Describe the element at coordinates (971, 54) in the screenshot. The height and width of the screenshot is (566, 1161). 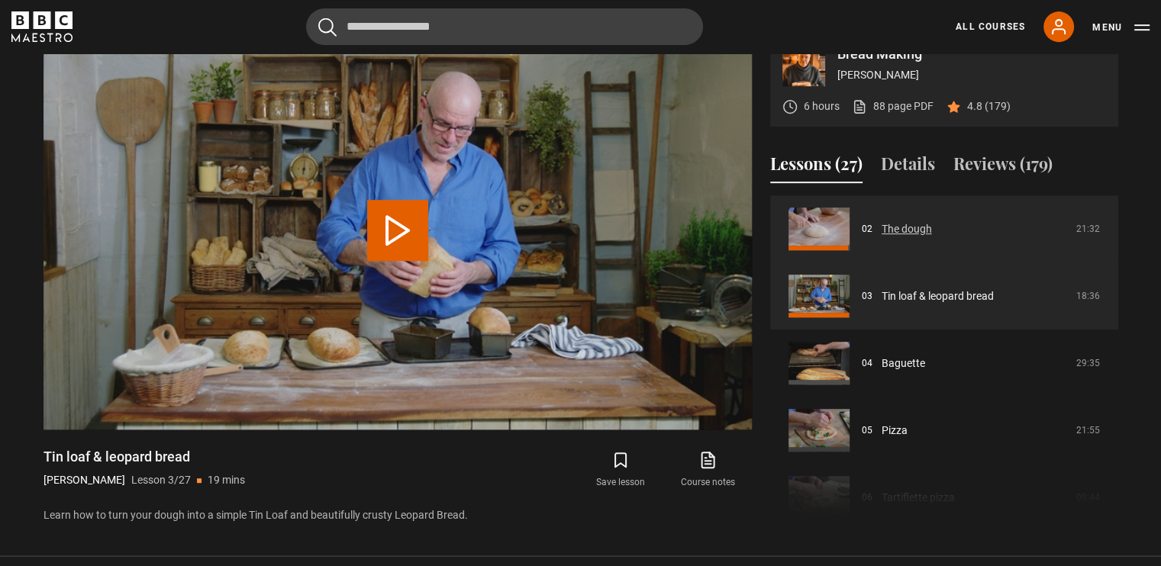
I see `p: Bread Making` at that location.